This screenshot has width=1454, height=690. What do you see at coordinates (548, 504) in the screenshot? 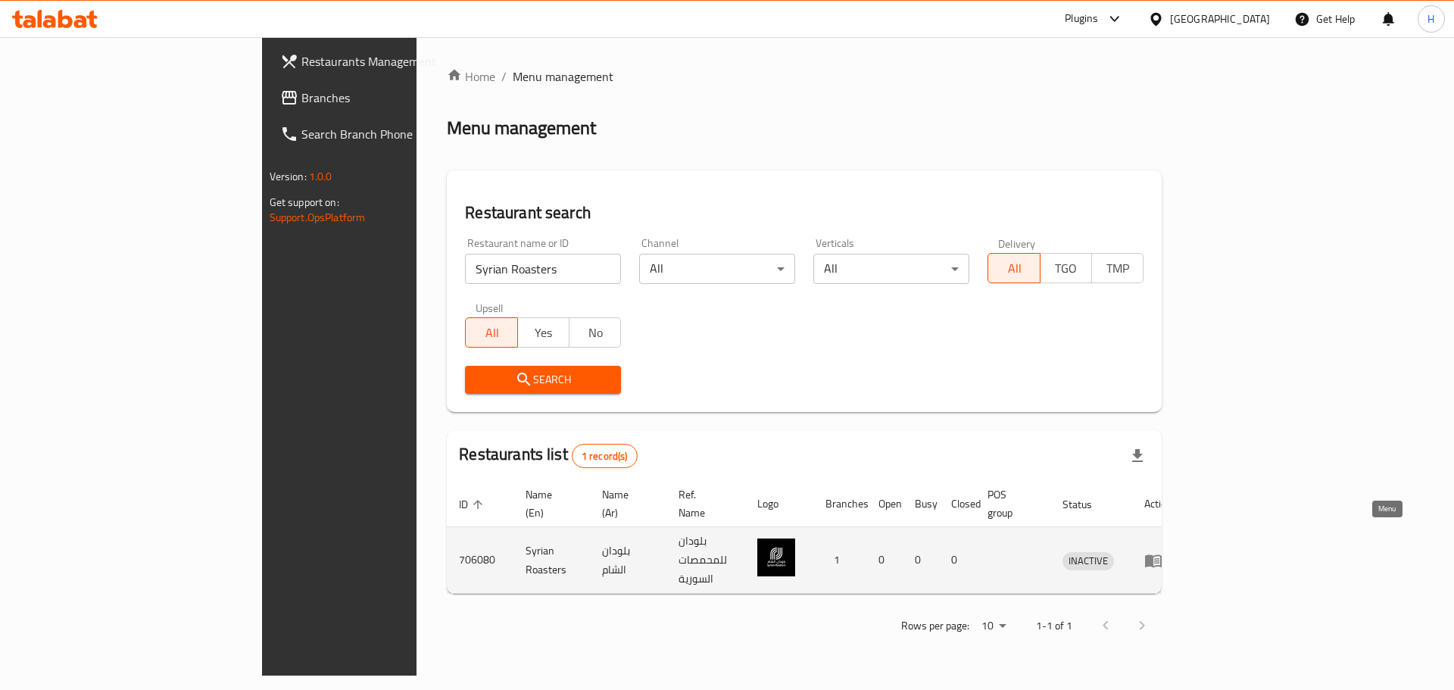
I see `span: Name (En)` at bounding box center [548, 504].